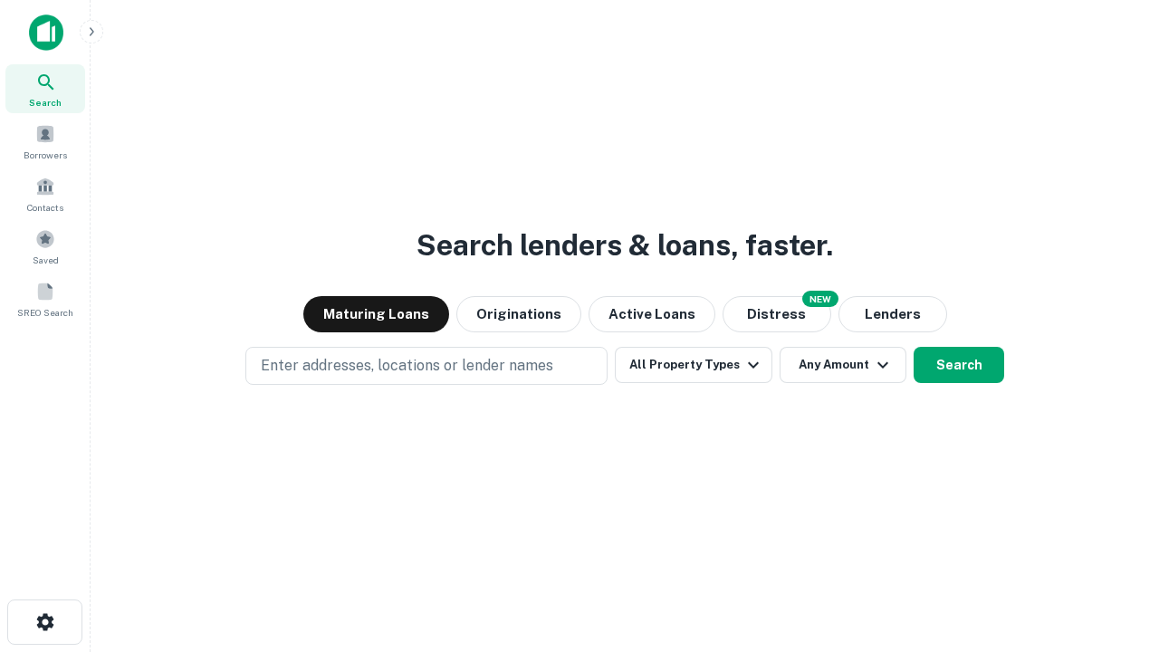 Image resolution: width=1159 pixels, height=652 pixels. I want to click on span: Borrowers, so click(45, 155).